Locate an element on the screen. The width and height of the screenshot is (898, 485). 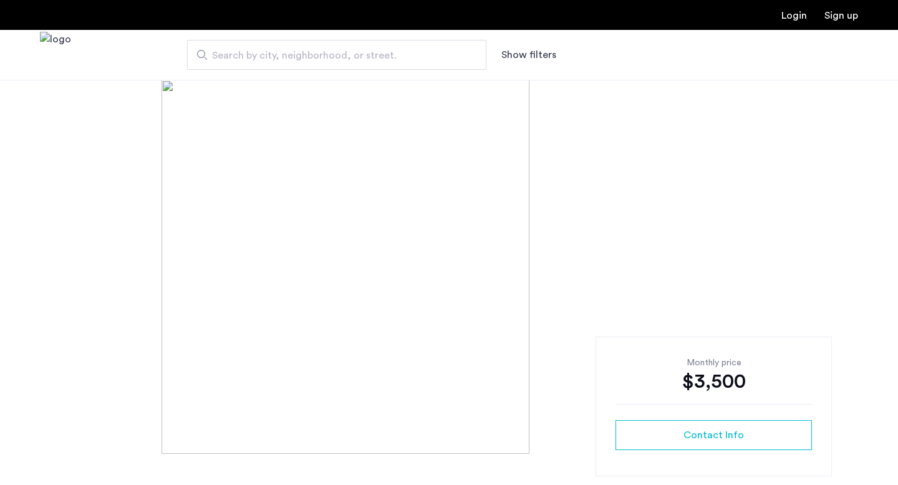
a: Login is located at coordinates (794, 16).